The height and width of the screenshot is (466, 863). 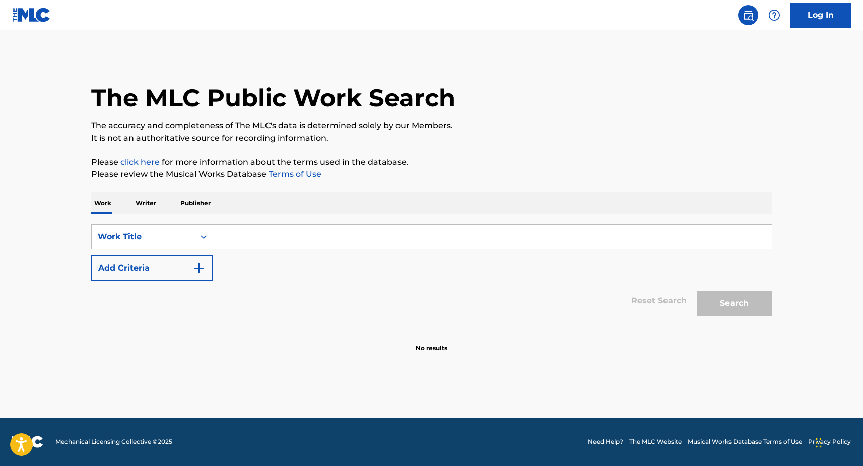 I want to click on form: Search Form, so click(x=432, y=273).